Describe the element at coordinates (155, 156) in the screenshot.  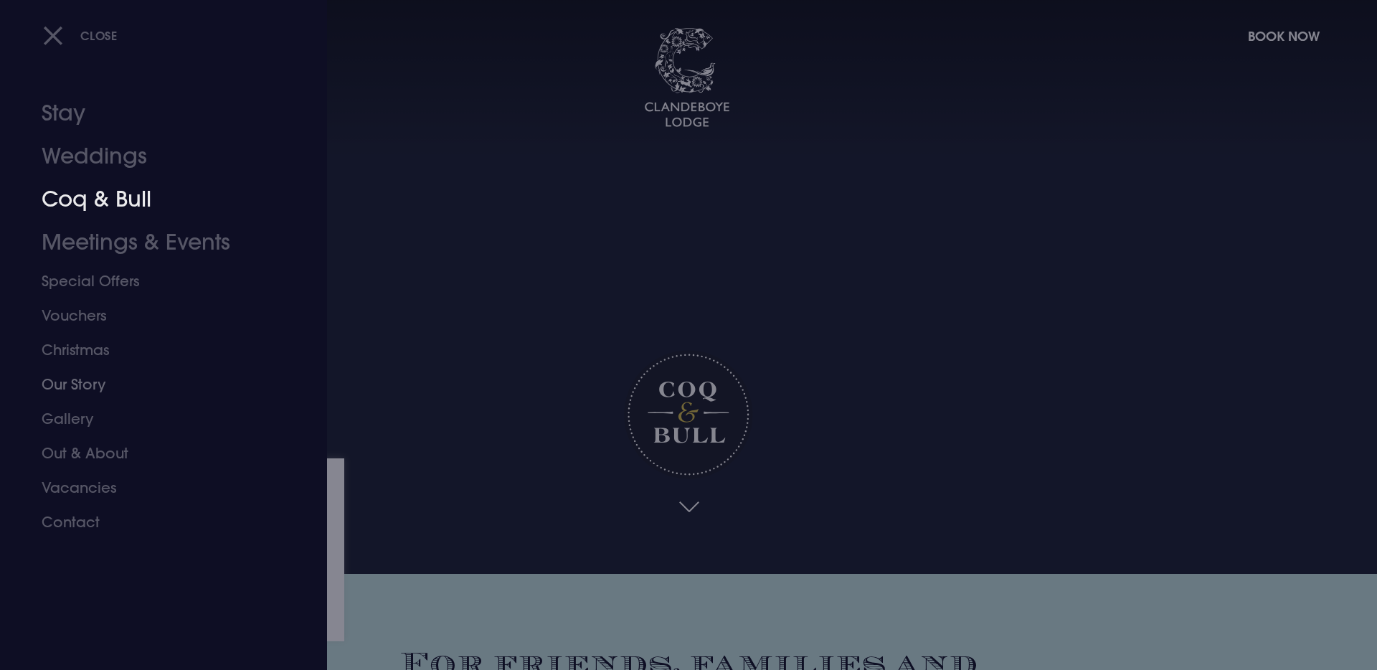
I see `a: Weddings` at that location.